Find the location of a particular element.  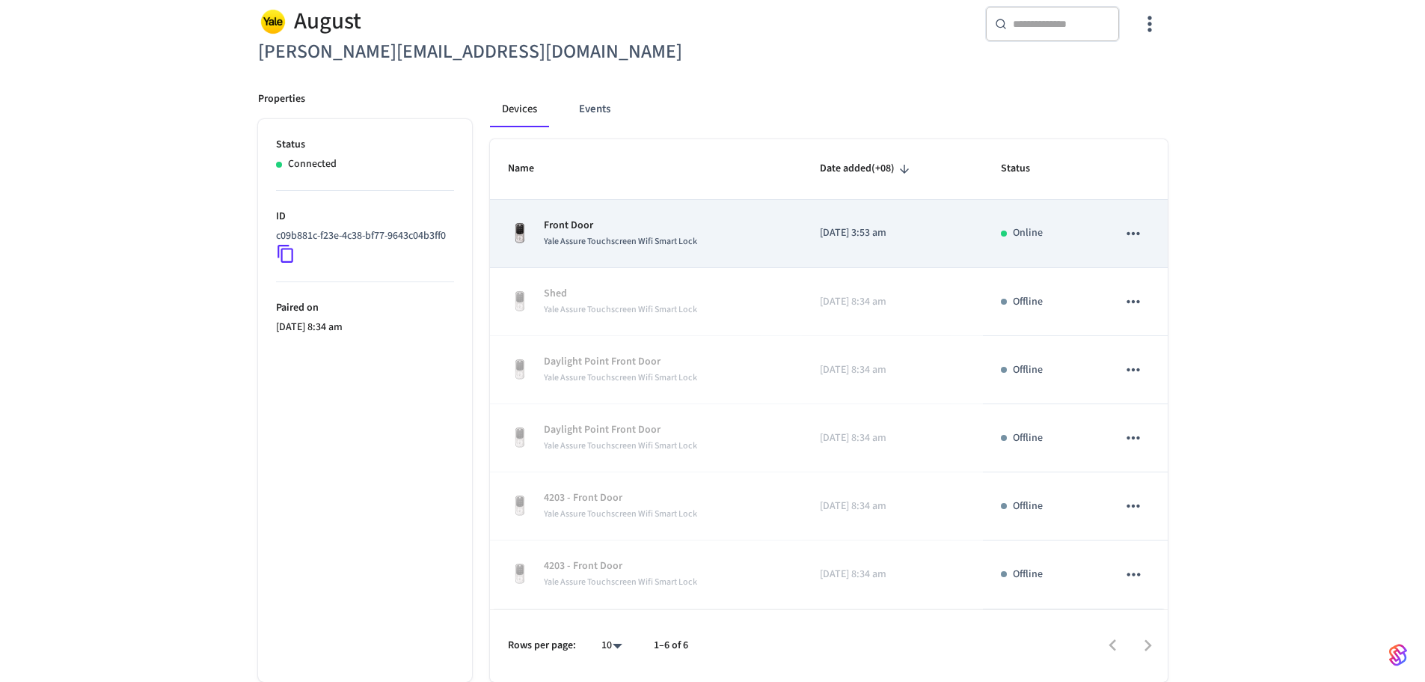

p: Connected is located at coordinates (312, 164).